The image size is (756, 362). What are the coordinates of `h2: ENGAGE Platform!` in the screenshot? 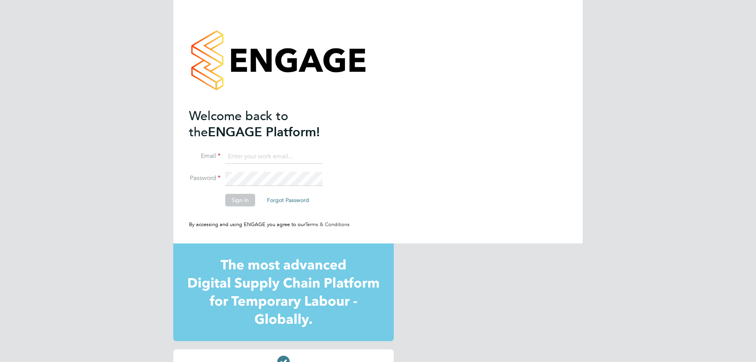 It's located at (266, 124).